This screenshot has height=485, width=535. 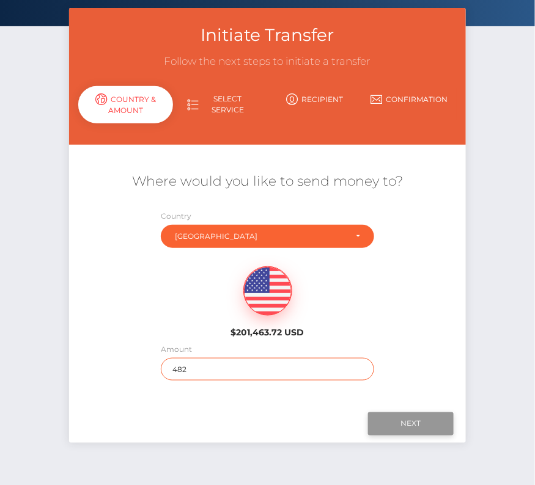 I want to click on a: Recipient, so click(x=314, y=99).